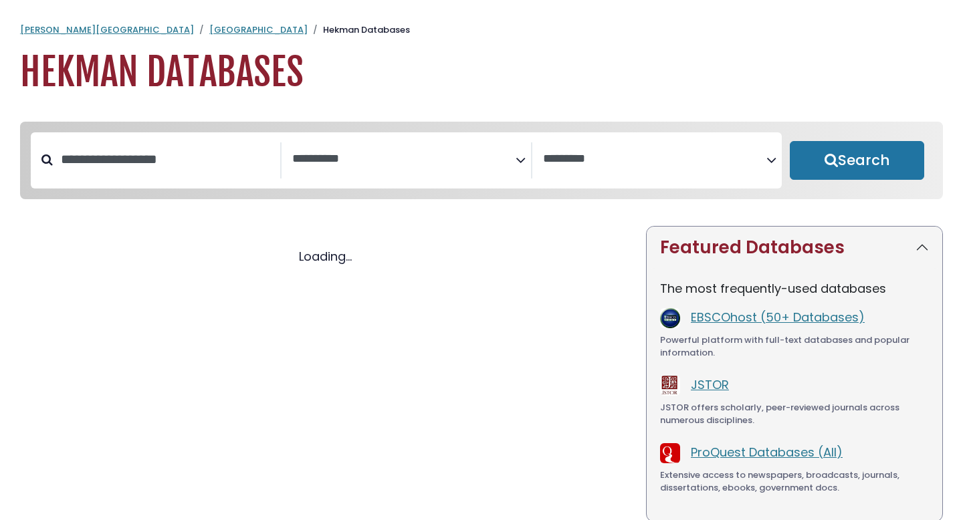 Image resolution: width=963 pixels, height=520 pixels. What do you see at coordinates (795, 347) in the screenshot?
I see `div: Powerful platform with full-text databases and popular information.` at bounding box center [795, 347].